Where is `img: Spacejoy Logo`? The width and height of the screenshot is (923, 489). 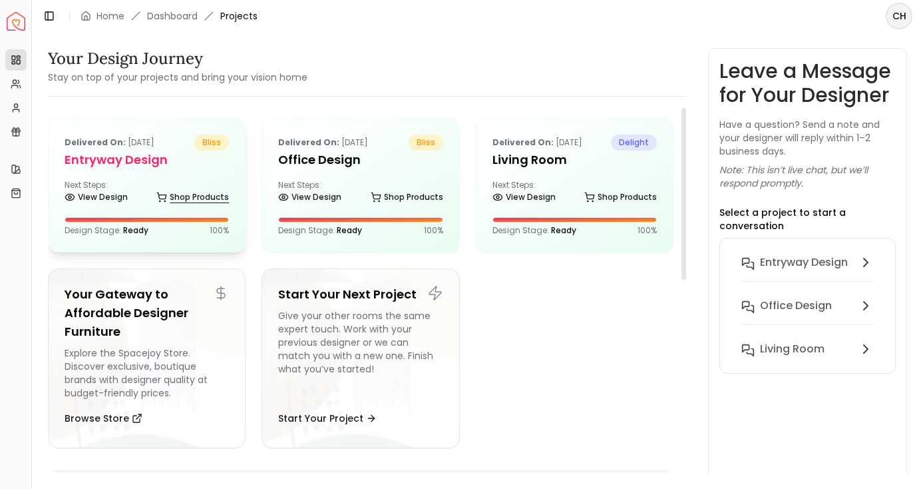
img: Spacejoy Logo is located at coordinates (16, 21).